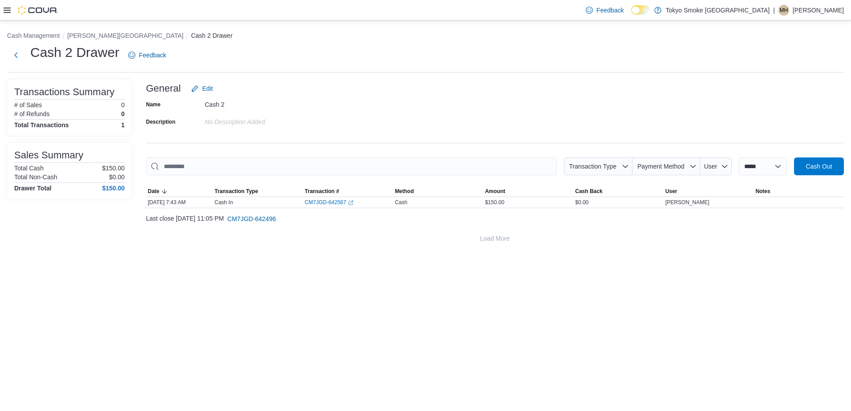 The image size is (851, 411). What do you see at coordinates (117, 177) in the screenshot?
I see `p: $0.00` at bounding box center [117, 177].